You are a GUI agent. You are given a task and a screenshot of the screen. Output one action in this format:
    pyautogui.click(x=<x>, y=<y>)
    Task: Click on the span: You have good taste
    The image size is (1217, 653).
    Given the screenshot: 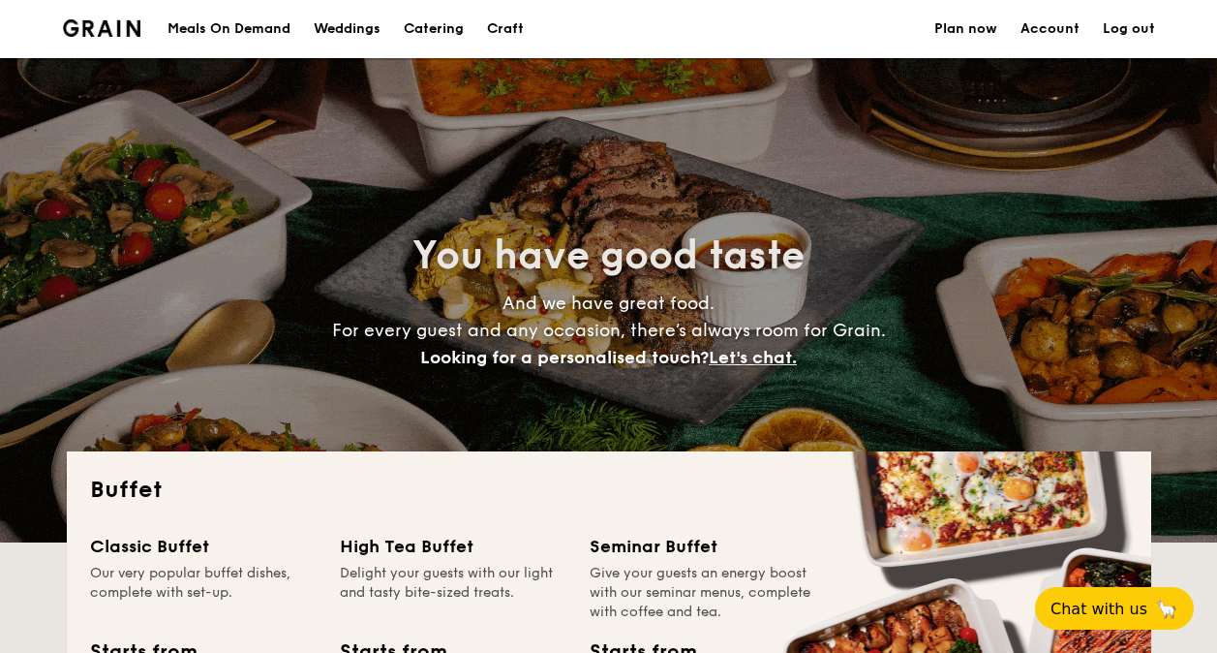 What is the action you would take?
    pyautogui.click(x=608, y=256)
    